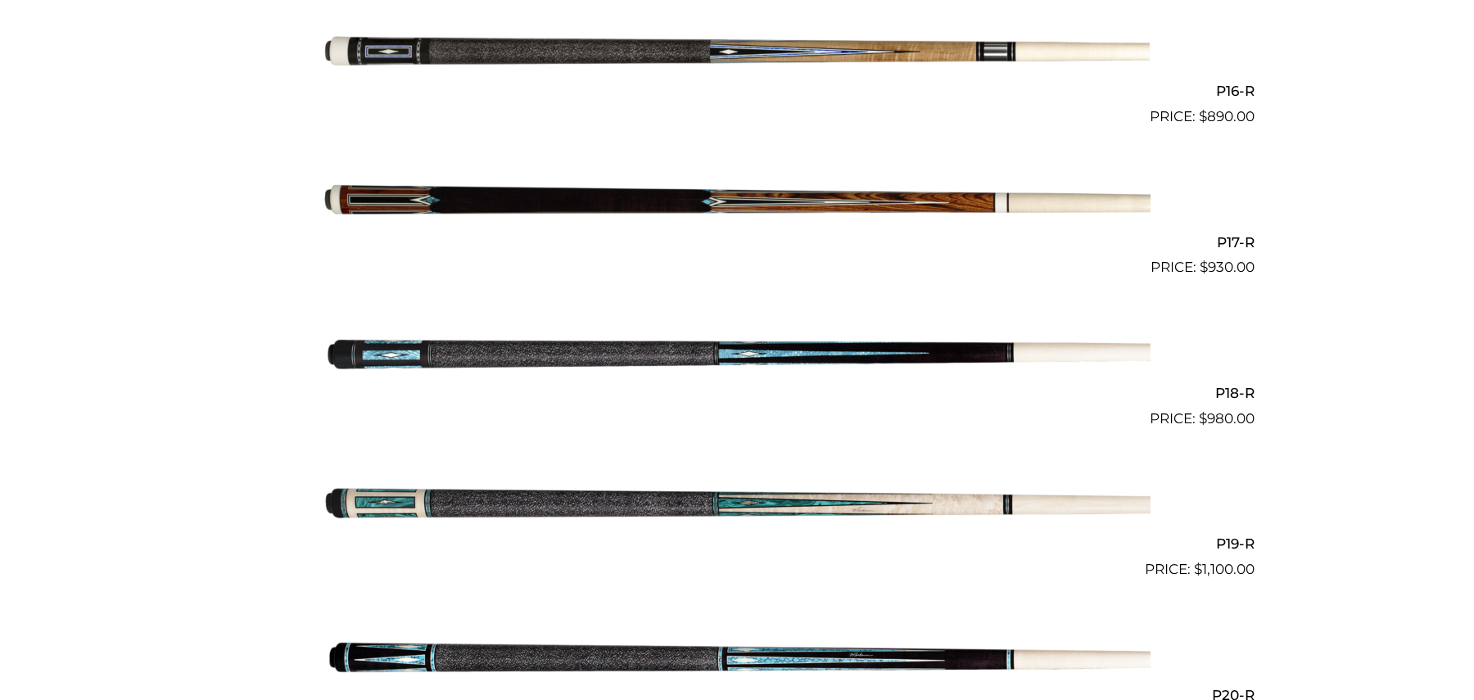 The image size is (1474, 700). Describe the element at coordinates (1226, 267) in the screenshot. I see `bdi: 930.00` at that location.